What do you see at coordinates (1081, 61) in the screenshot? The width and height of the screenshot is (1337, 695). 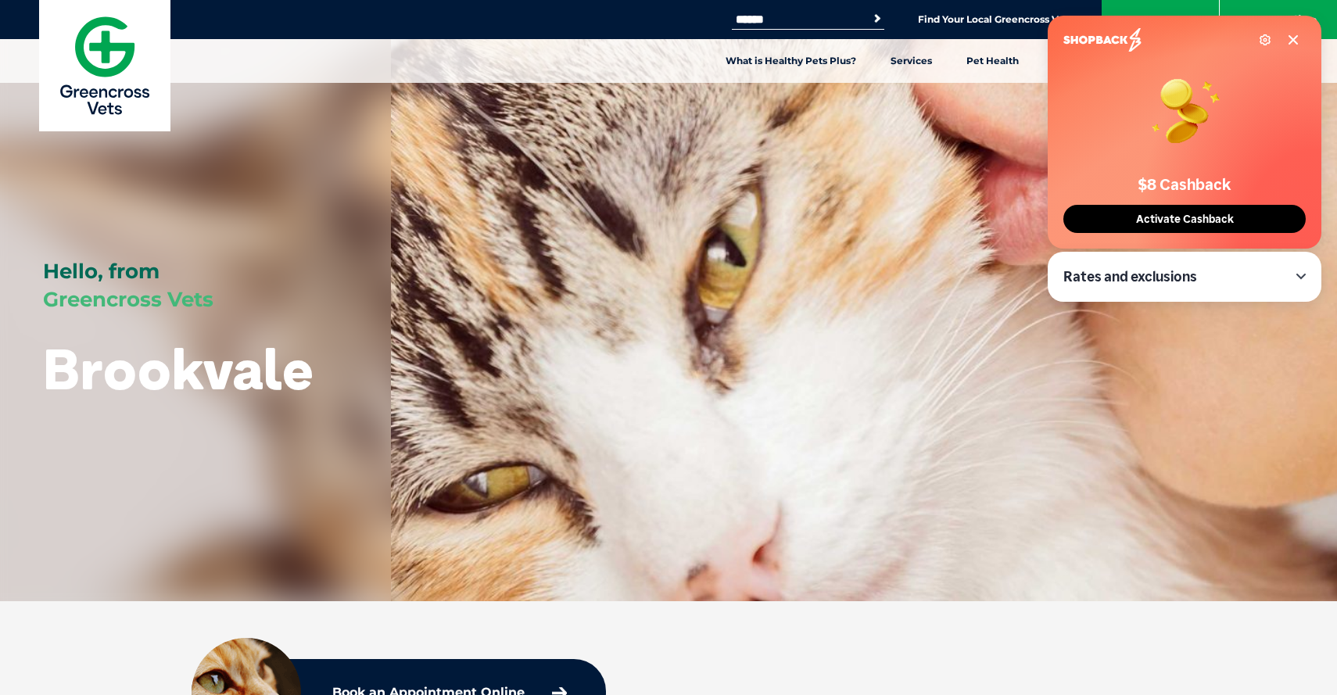 I see `a: Pet Articles` at bounding box center [1081, 61].